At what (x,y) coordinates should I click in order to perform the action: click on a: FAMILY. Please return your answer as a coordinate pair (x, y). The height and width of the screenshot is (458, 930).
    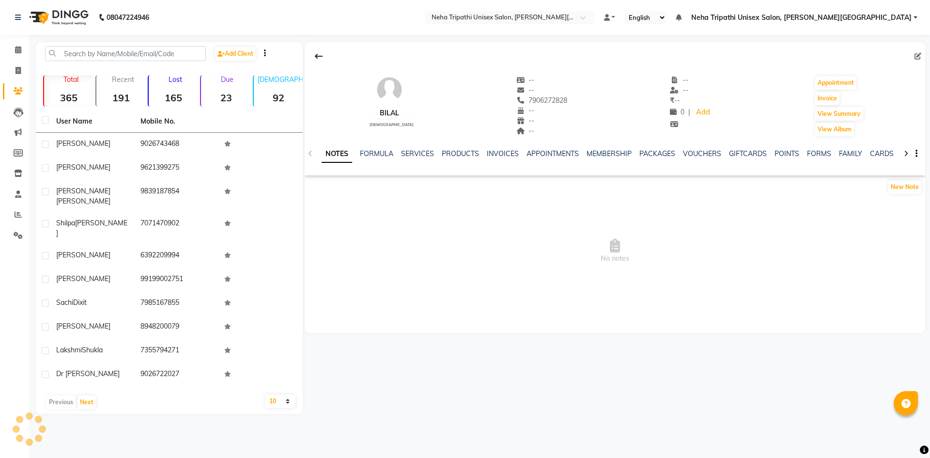
    Looking at the image, I should click on (850, 154).